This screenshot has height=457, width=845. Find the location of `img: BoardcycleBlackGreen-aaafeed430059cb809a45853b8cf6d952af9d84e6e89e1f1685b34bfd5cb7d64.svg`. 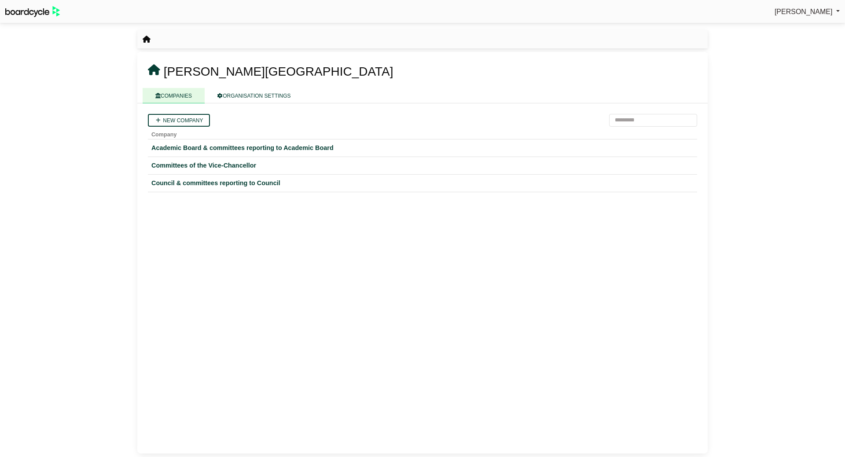

img: BoardcycleBlackGreen-aaafeed430059cb809a45853b8cf6d952af9d84e6e89e1f1685b34bfd5cb7d64.svg is located at coordinates (33, 11).